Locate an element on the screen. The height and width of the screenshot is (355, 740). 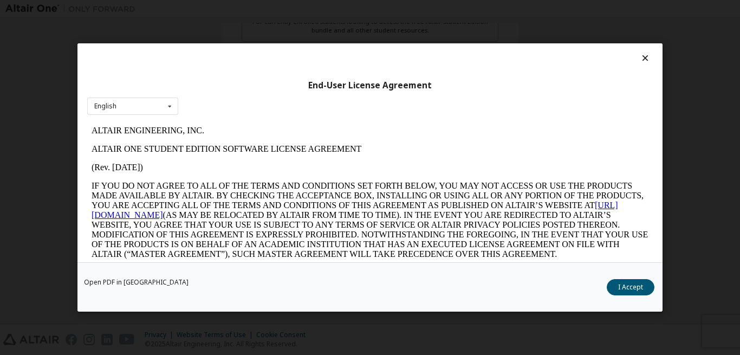
div: English is located at coordinates (105, 106).